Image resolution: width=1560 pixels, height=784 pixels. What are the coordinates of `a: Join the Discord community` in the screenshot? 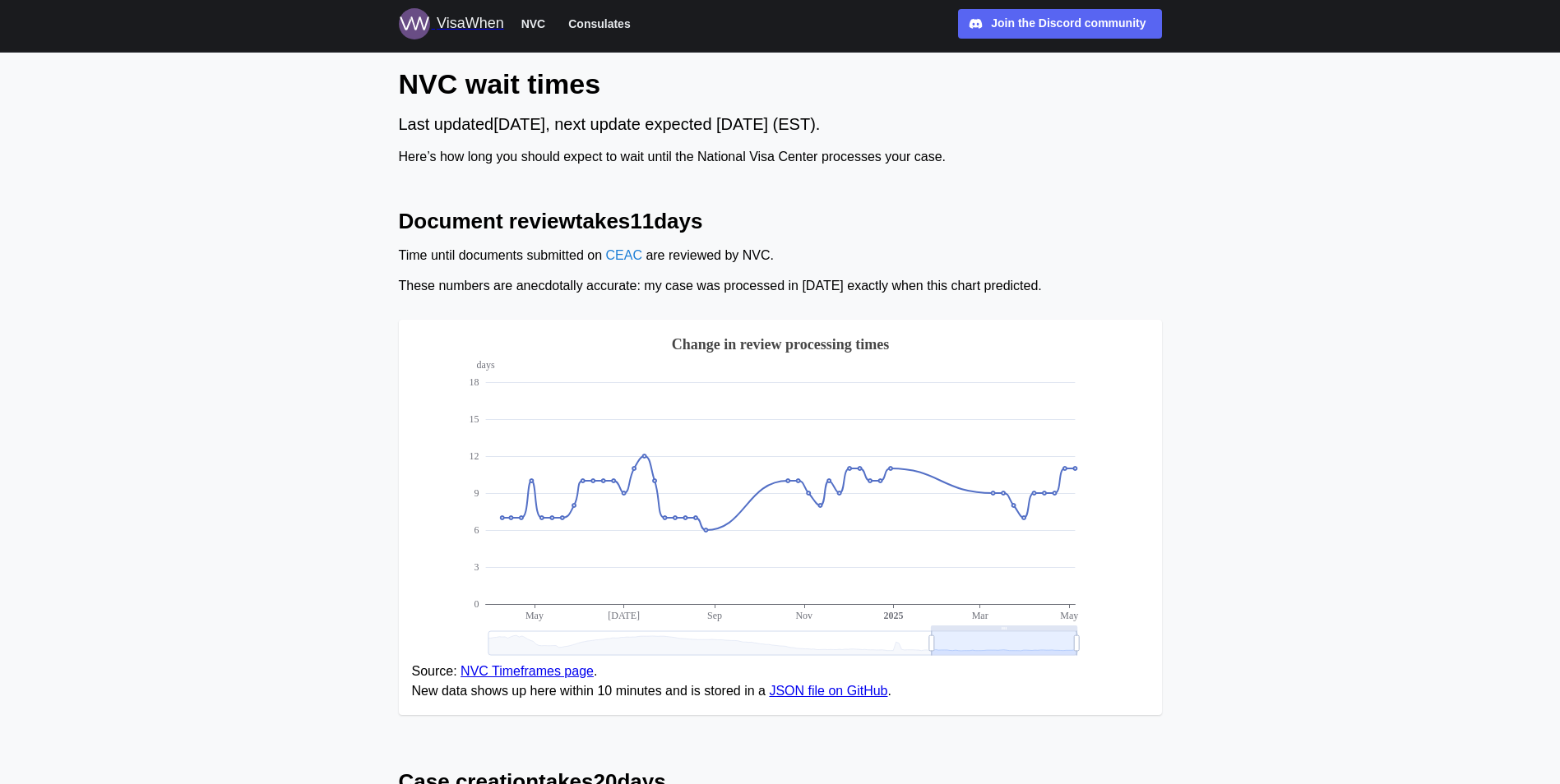 It's located at (1060, 24).